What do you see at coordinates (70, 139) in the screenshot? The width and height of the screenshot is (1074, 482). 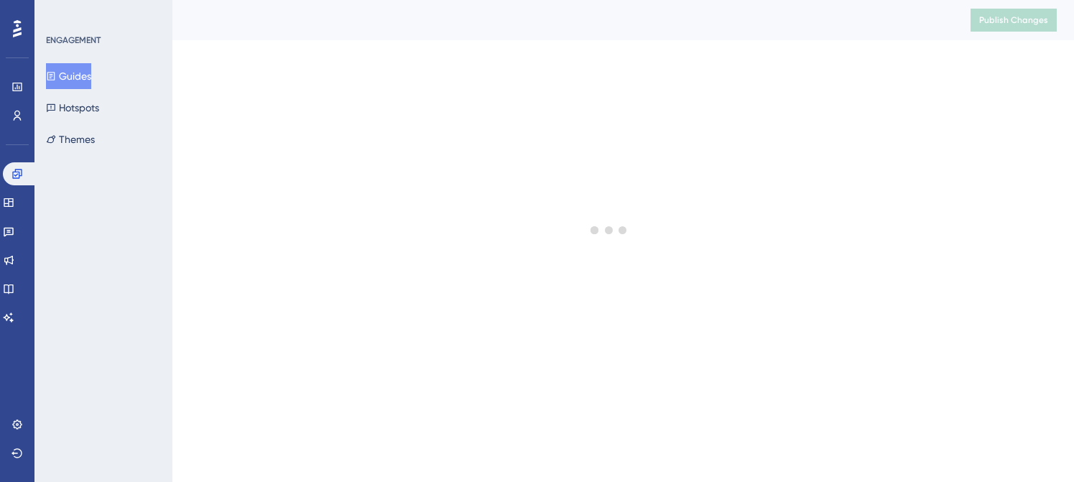 I see `button: Themes` at bounding box center [70, 139].